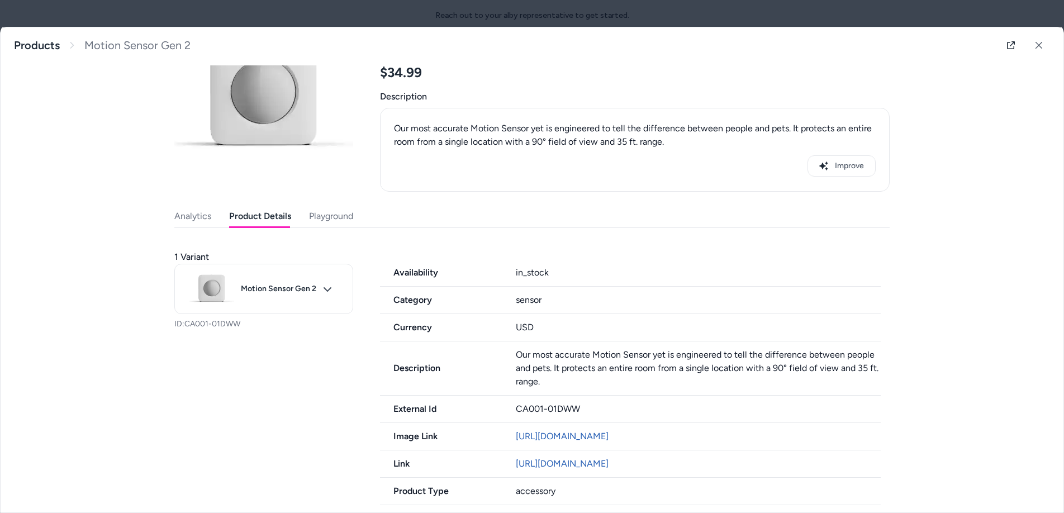 Image resolution: width=1064 pixels, height=513 pixels. What do you see at coordinates (441, 491) in the screenshot?
I see `span: Product Type` at bounding box center [441, 491].